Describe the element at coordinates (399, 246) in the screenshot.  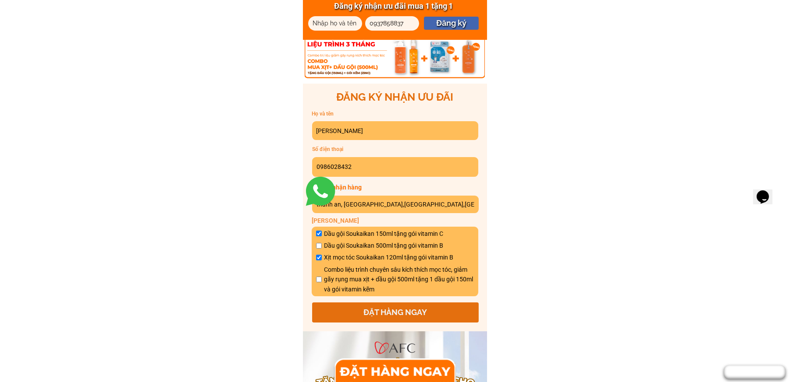
I see `span: Dầu gội Soukaikan 500ml tặng gói vitamin B` at that location.